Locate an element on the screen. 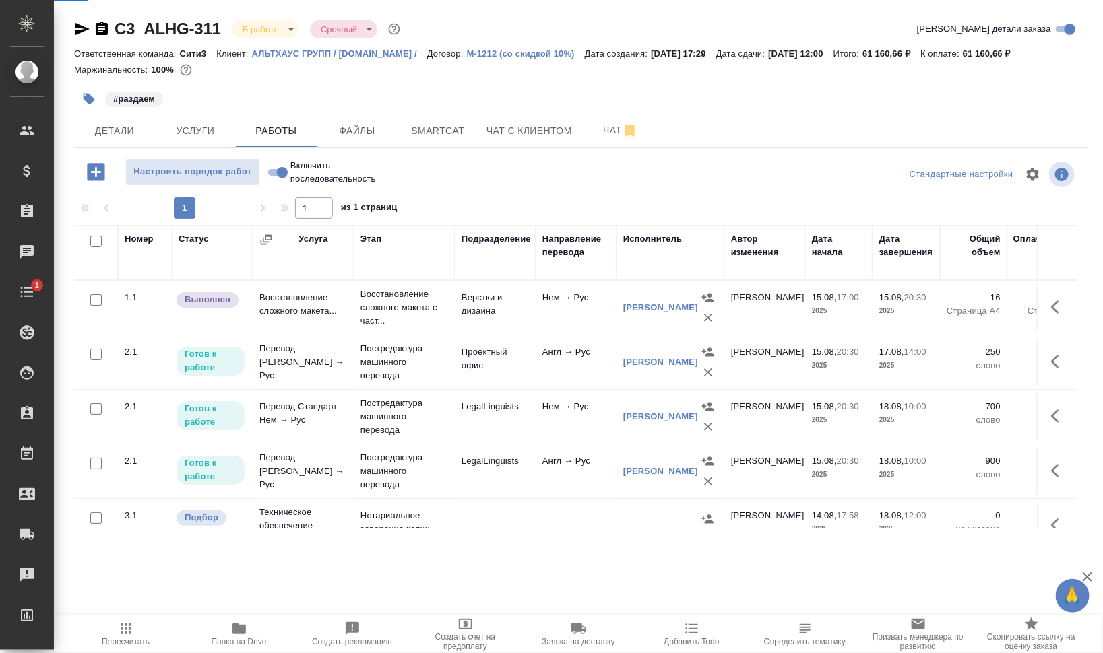  a: C3_ALHG-311 is located at coordinates (168, 28).